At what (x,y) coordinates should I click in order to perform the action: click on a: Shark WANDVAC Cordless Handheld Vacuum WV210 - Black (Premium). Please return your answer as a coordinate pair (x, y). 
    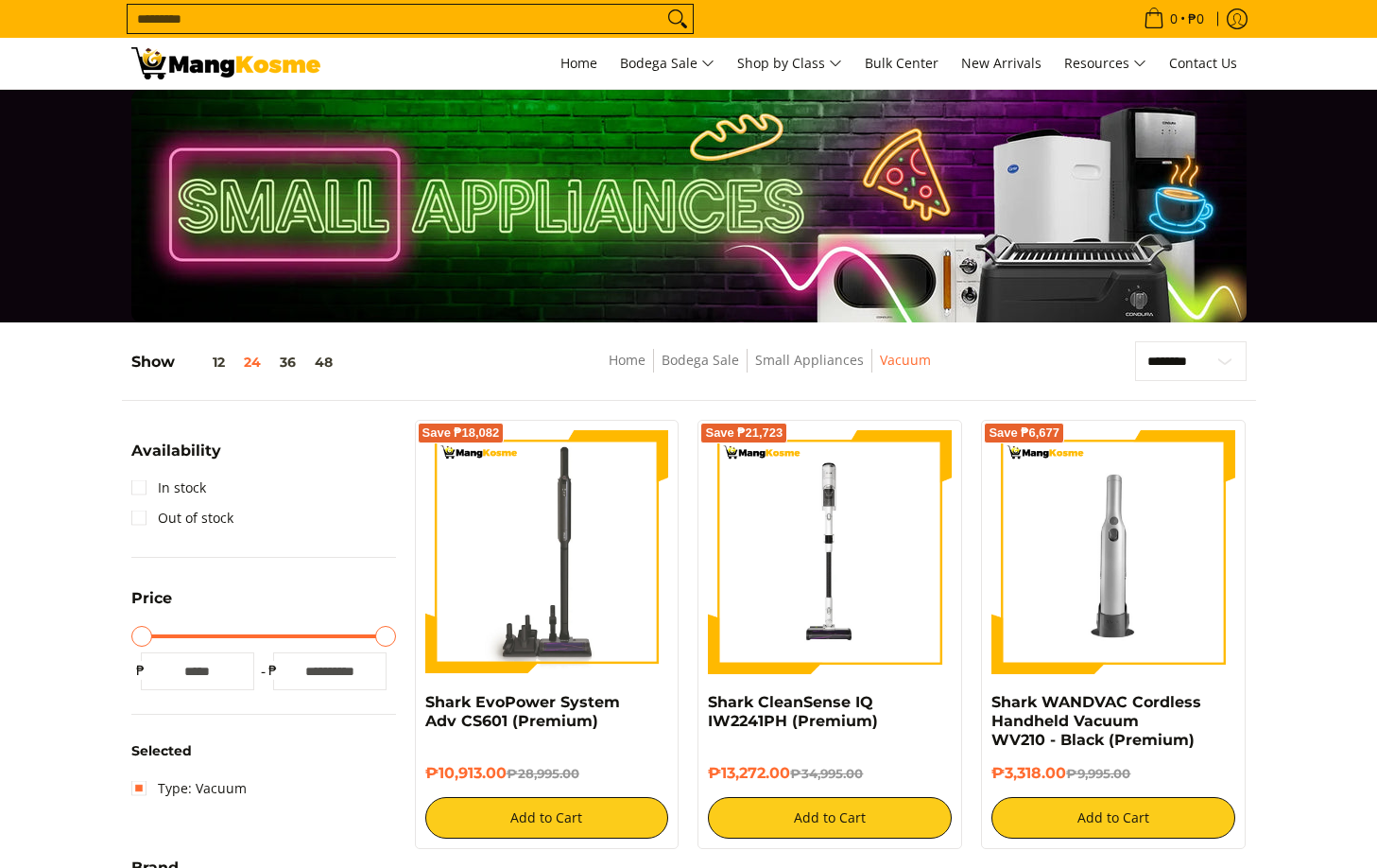
    Looking at the image, I should click on (1097, 720).